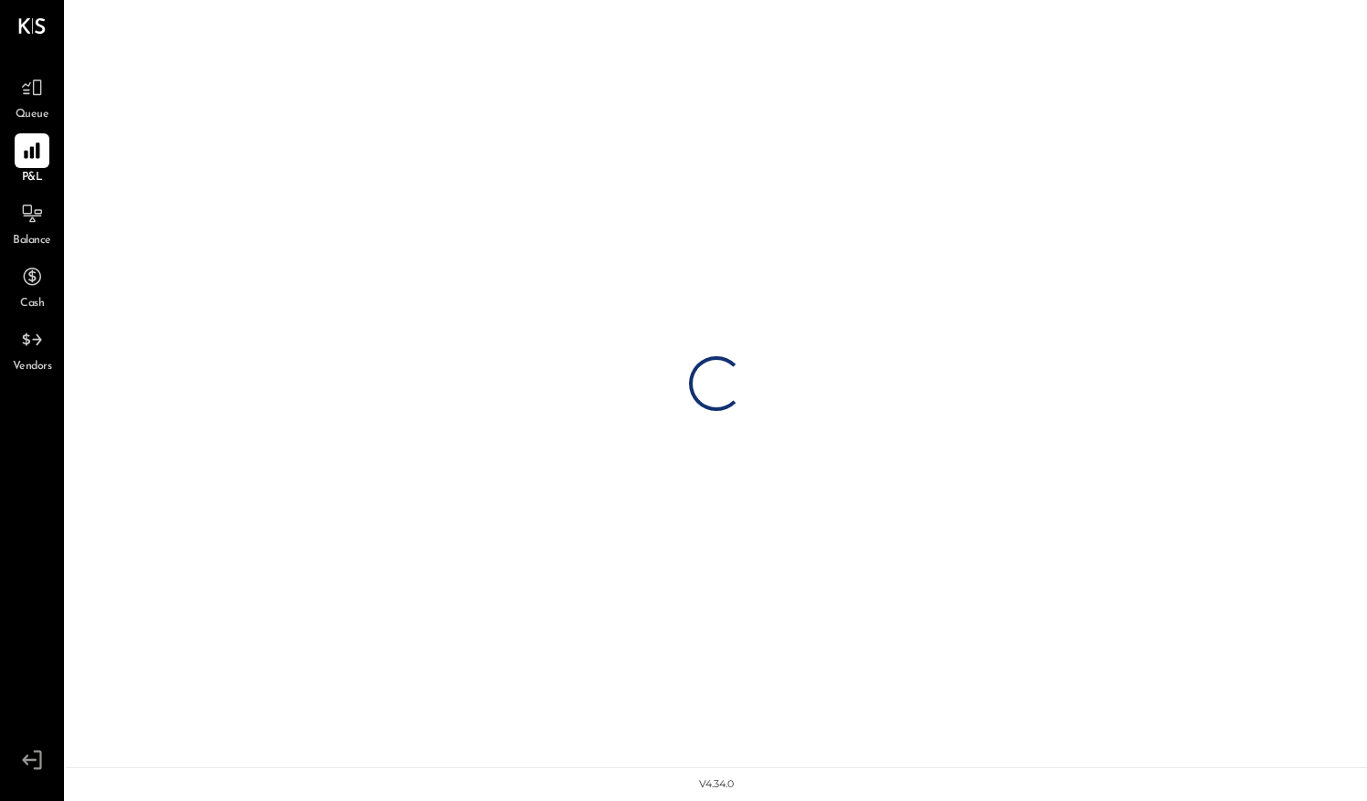  What do you see at coordinates (32, 367) in the screenshot?
I see `span: Vendors` at bounding box center [32, 367].